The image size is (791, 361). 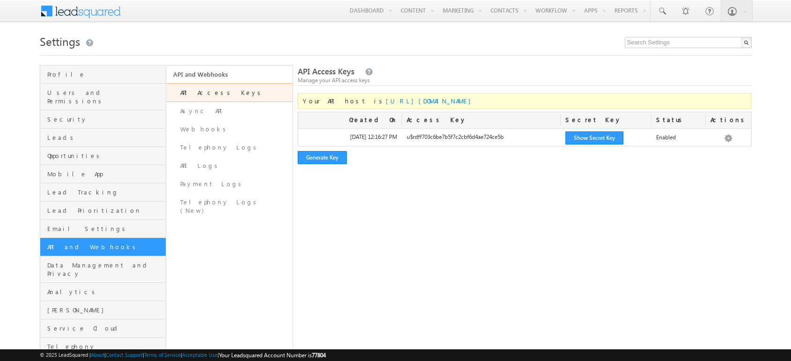 What do you see at coordinates (688, 43) in the screenshot?
I see `input: Search Settings` at bounding box center [688, 43].